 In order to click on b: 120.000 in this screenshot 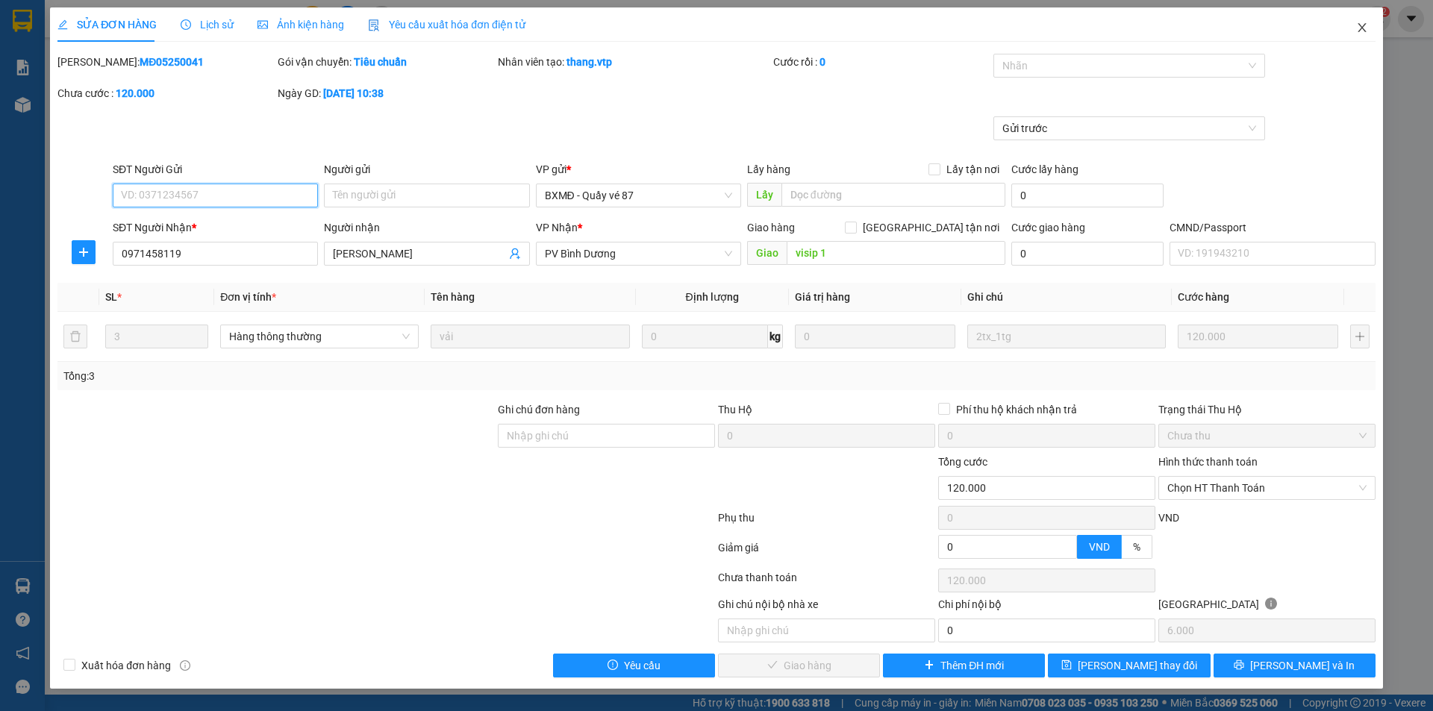, I will do `click(135, 93)`.